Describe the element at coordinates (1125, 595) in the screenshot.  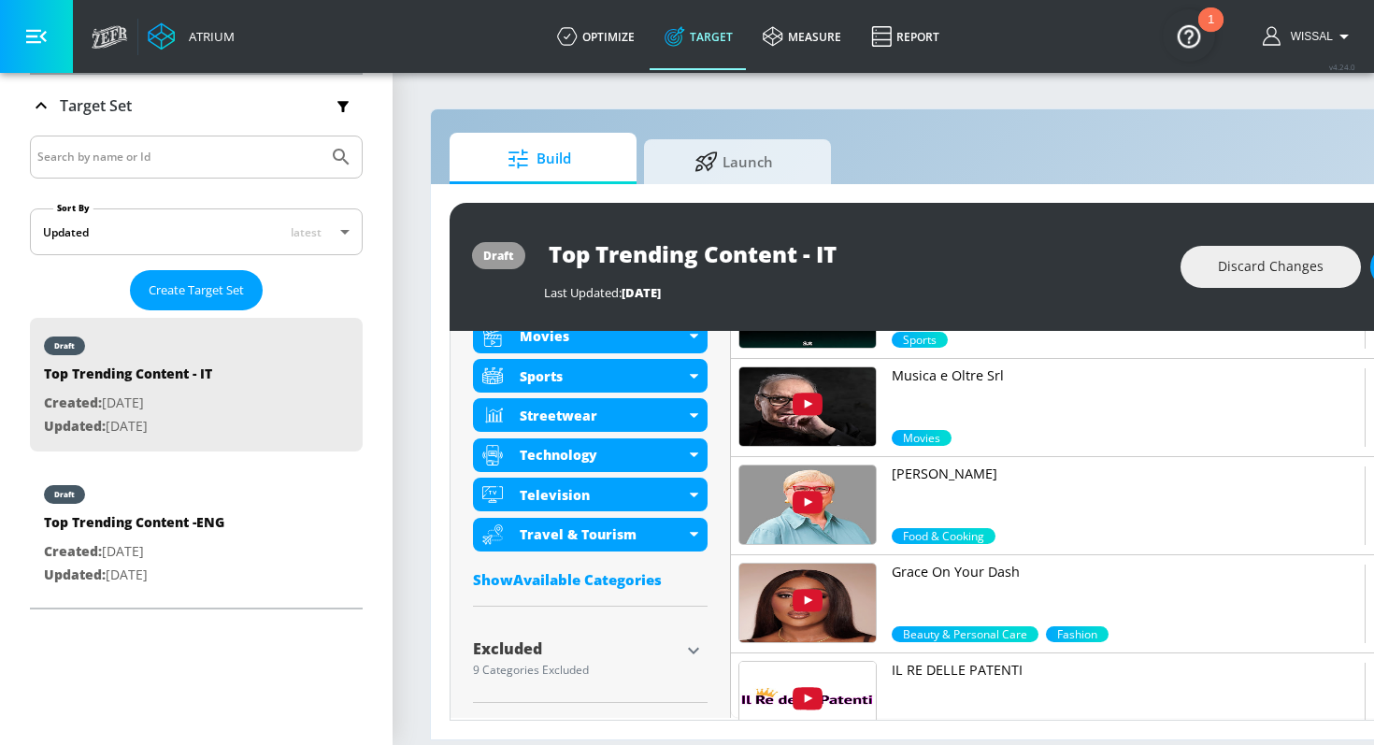
I see `a: Grace On Your Dash` at that location.